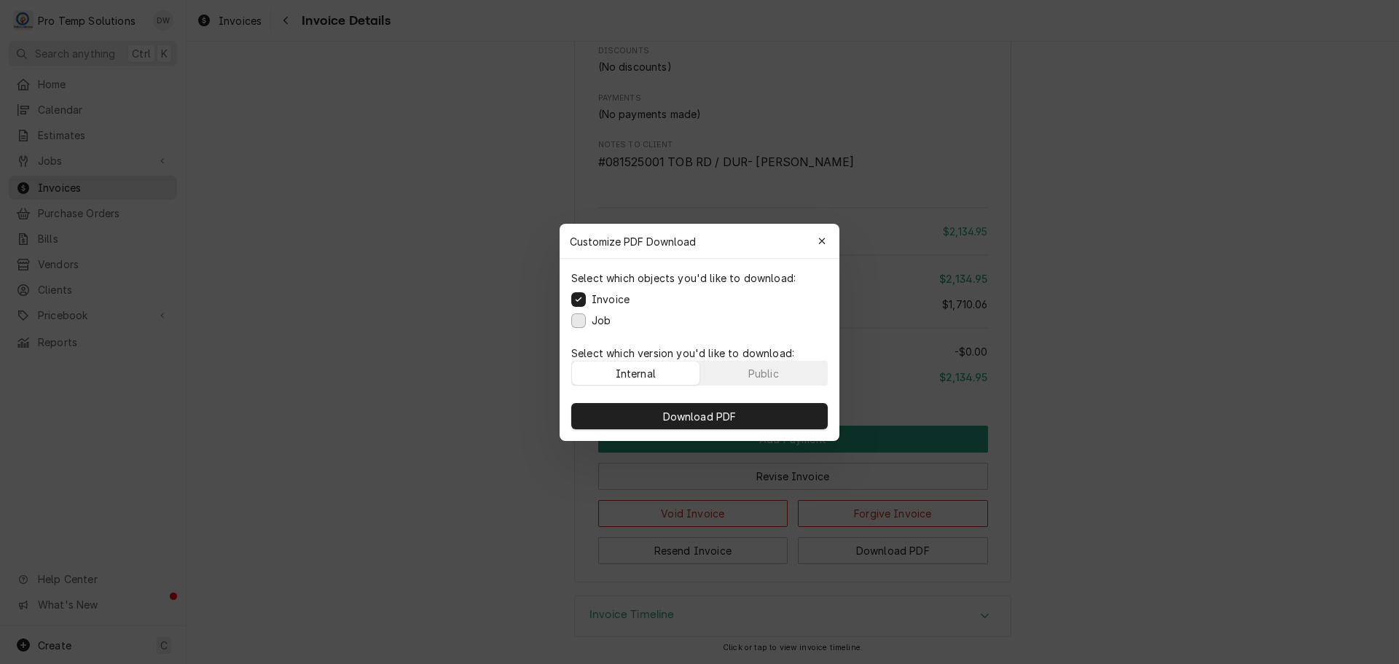 The height and width of the screenshot is (664, 1399). What do you see at coordinates (683, 278) in the screenshot?
I see `p: Select which objects you'd like to download:` at bounding box center [683, 278].